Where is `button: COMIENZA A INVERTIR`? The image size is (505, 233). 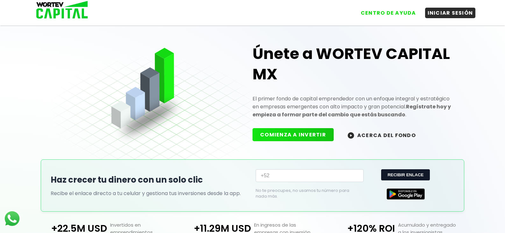 button: COMIENZA A INVERTIR is located at coordinates (293, 134).